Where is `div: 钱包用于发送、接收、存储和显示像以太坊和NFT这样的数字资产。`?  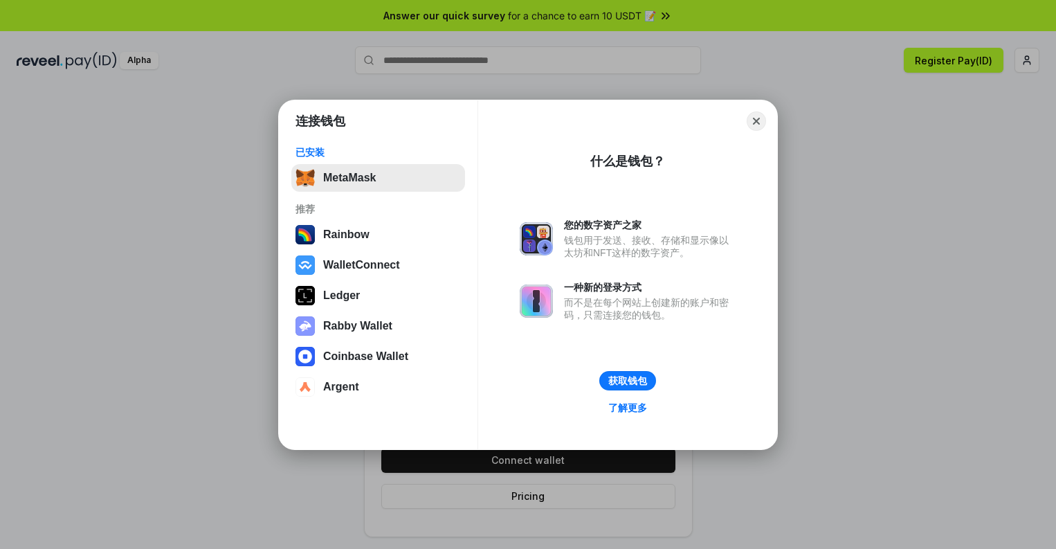 div: 钱包用于发送、接收、存储和显示像以太坊和NFT这样的数字资产。 is located at coordinates (650, 246).